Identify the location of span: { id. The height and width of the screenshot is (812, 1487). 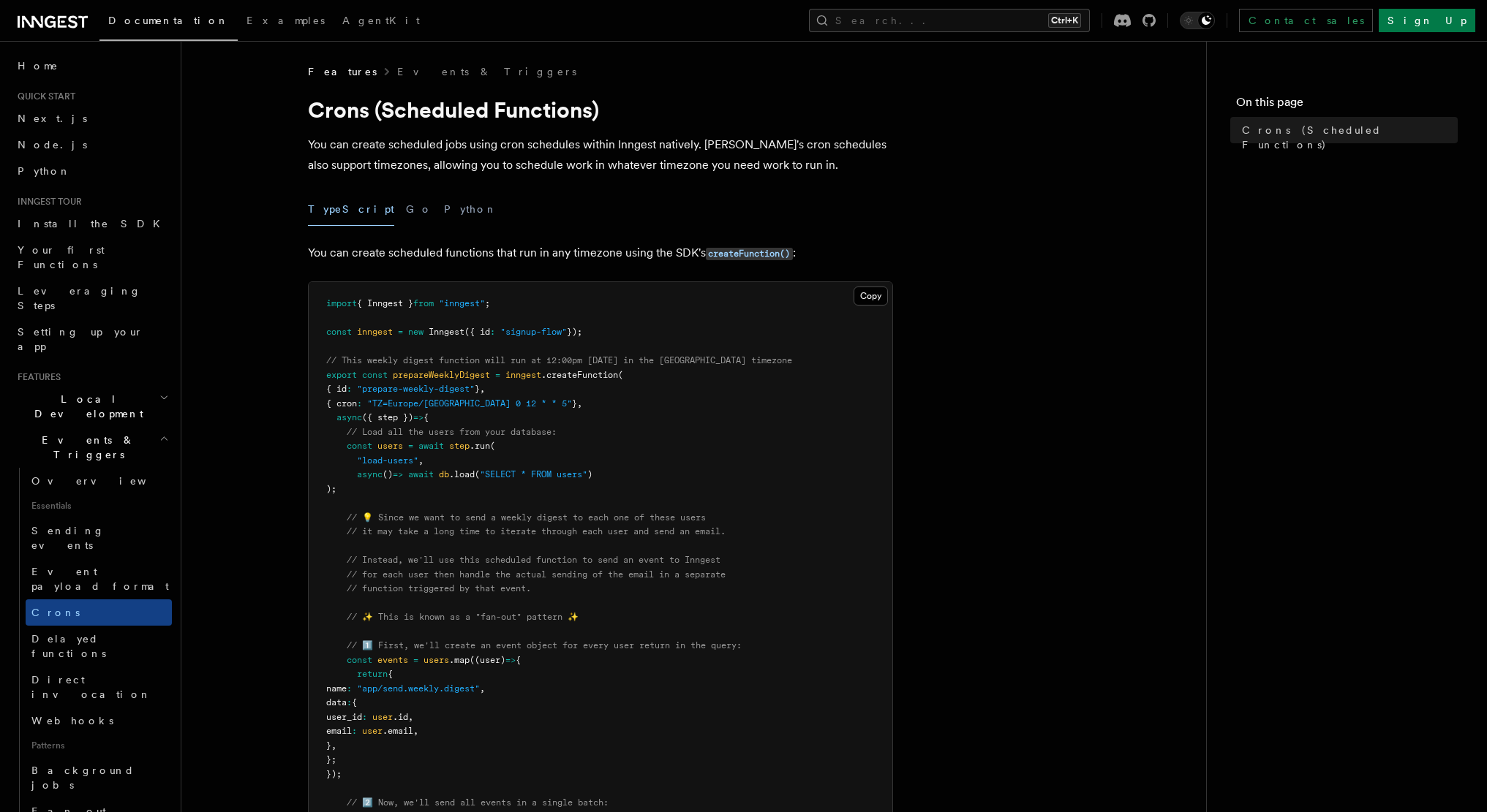
(337, 389).